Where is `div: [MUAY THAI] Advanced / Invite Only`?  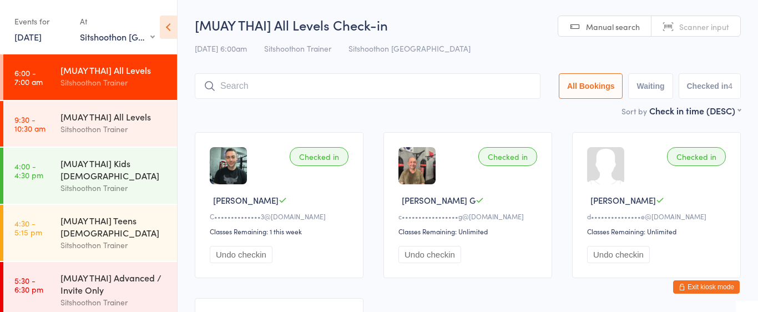
div: [MUAY THAI] Advanced / Invite Only is located at coordinates (114, 284).